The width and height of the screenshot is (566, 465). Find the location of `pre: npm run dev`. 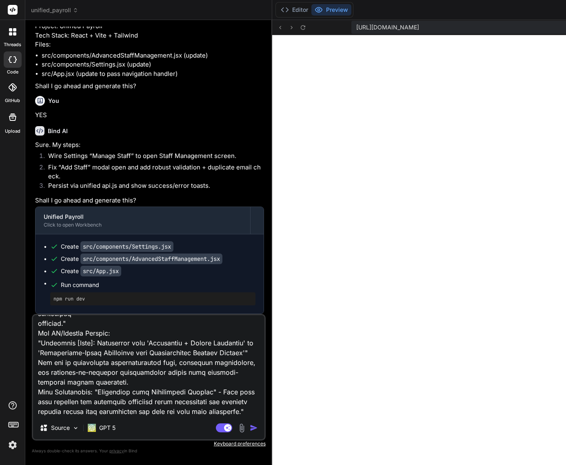

pre: npm run dev is located at coordinates (153, 299).